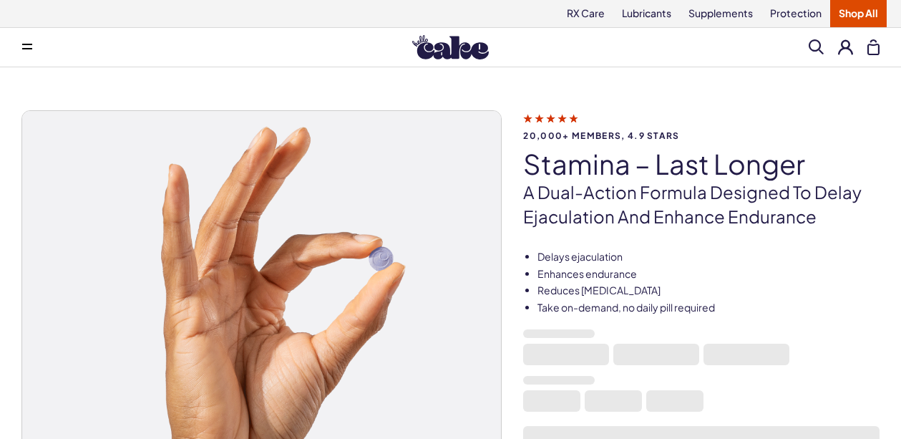 The width and height of the screenshot is (901, 439). Describe the element at coordinates (701, 135) in the screenshot. I see `span: 20,000+ members, 4.9 stars` at that location.